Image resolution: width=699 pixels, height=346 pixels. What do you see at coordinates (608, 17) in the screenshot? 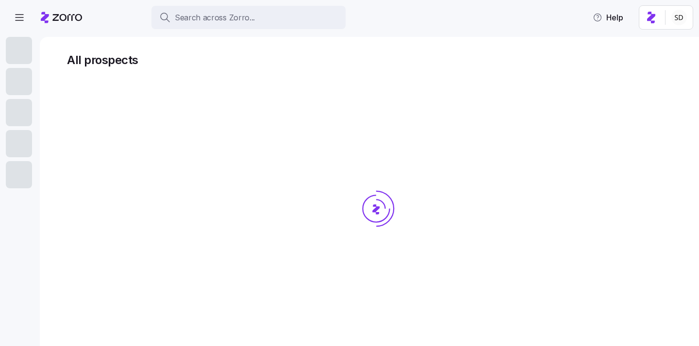
I see `span: Help` at bounding box center [608, 17].